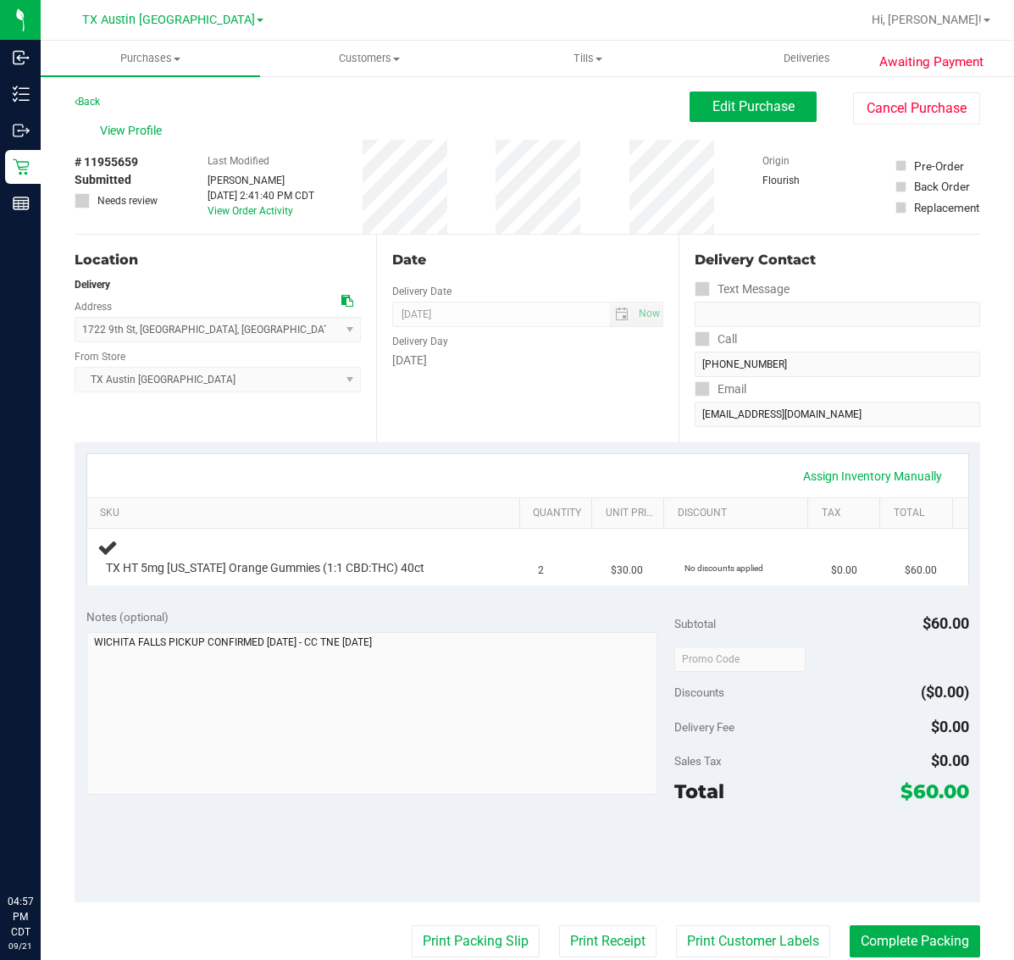 The image size is (1014, 960). Describe the element at coordinates (588, 58) in the screenshot. I see `a: Tills` at that location.